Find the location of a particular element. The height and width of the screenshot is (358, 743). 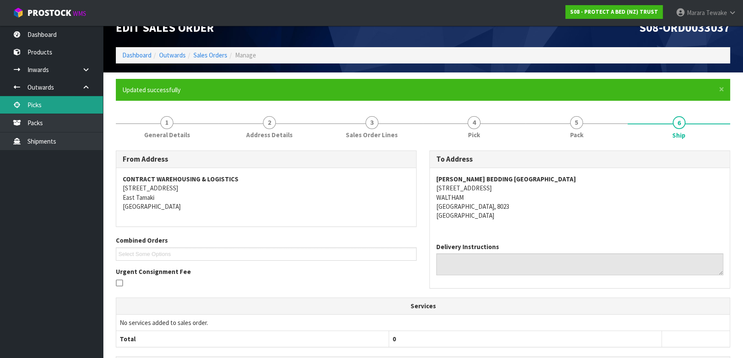

strong: S08 - PROTECT A BED (NZ) TRUST is located at coordinates (614, 12).